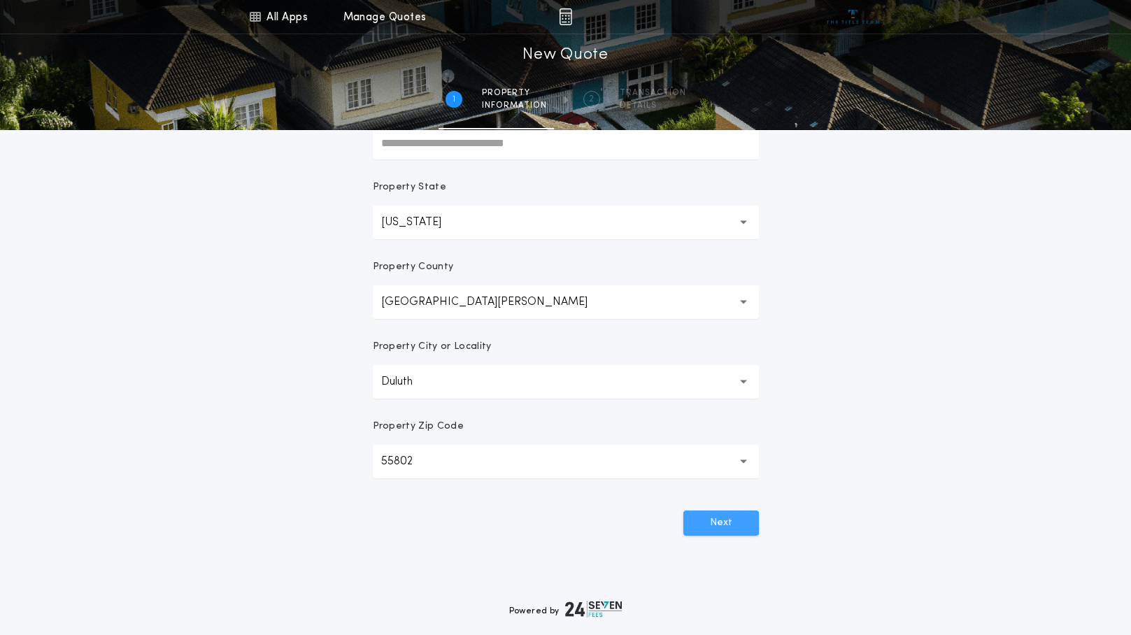 The width and height of the screenshot is (1131, 635). I want to click on button: 55802, so click(566, 462).